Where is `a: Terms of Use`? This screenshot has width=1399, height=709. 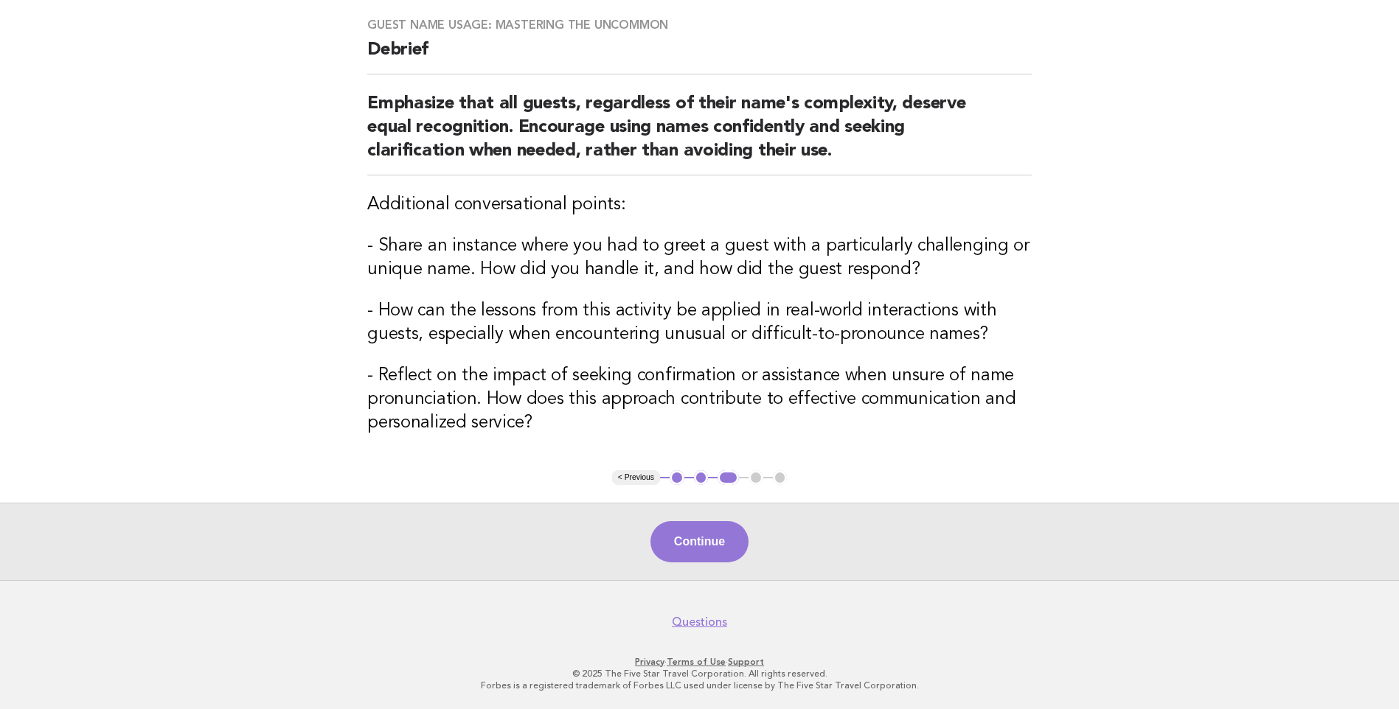
a: Terms of Use is located at coordinates (696, 662).